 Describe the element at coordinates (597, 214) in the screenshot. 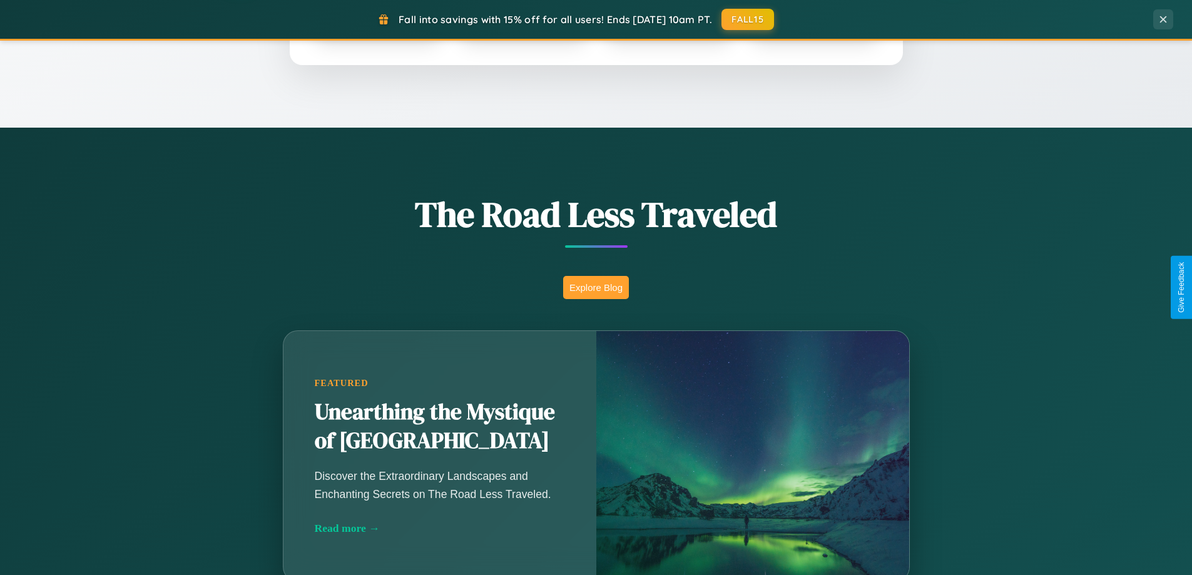

I see `h1: The Road Less Traveled` at that location.